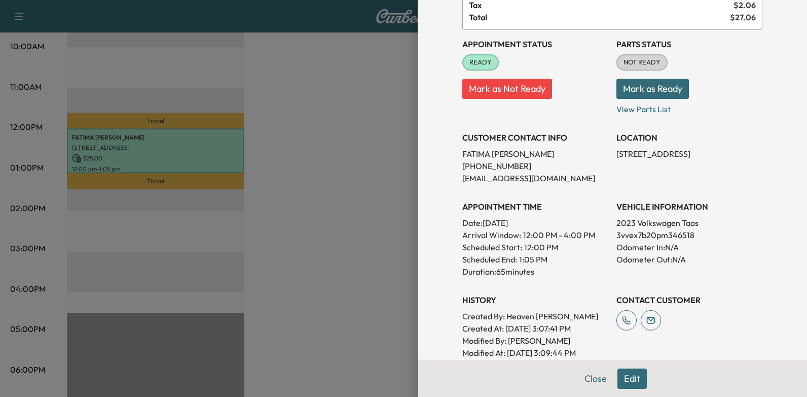  I want to click on p: 12:00 PM, so click(541, 247).